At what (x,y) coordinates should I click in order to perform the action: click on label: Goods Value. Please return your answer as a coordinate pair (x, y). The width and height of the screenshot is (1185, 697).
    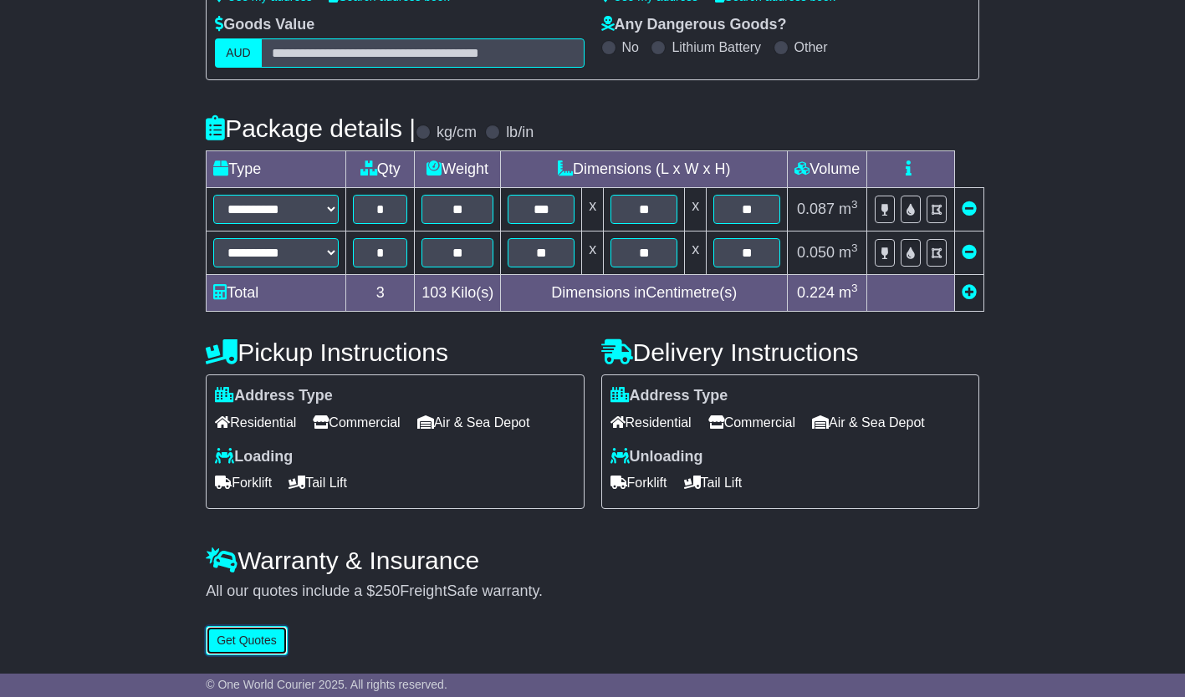
    Looking at the image, I should click on (264, 25).